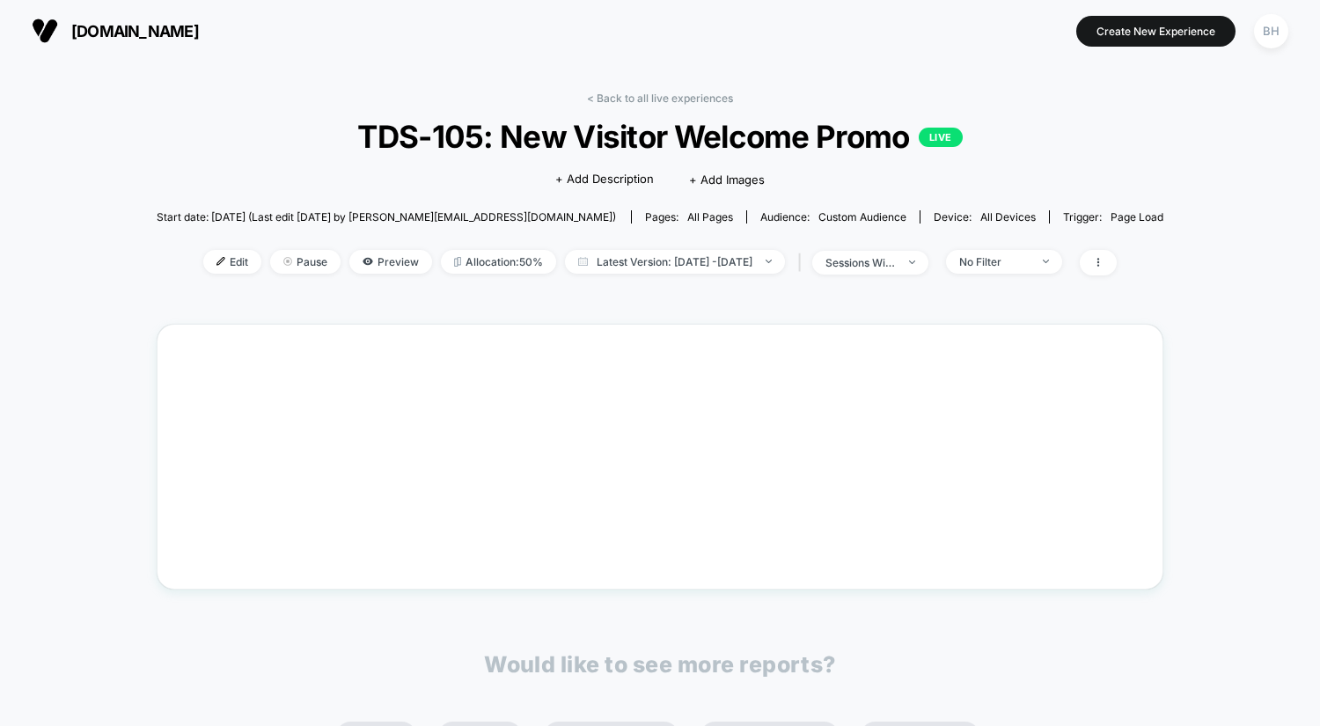 This screenshot has height=726, width=1320. Describe the element at coordinates (994, 261) in the screenshot. I see `div: No Filter` at that location.